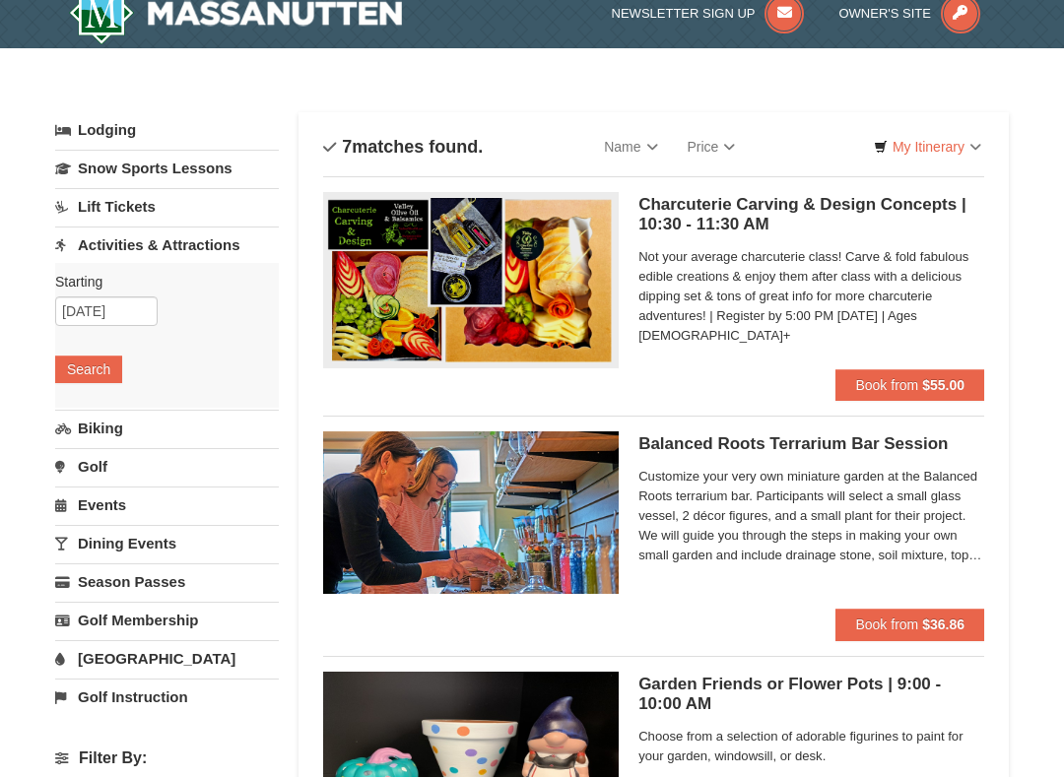  What do you see at coordinates (943, 386) in the screenshot?
I see `strong: $55.00` at bounding box center [943, 386].